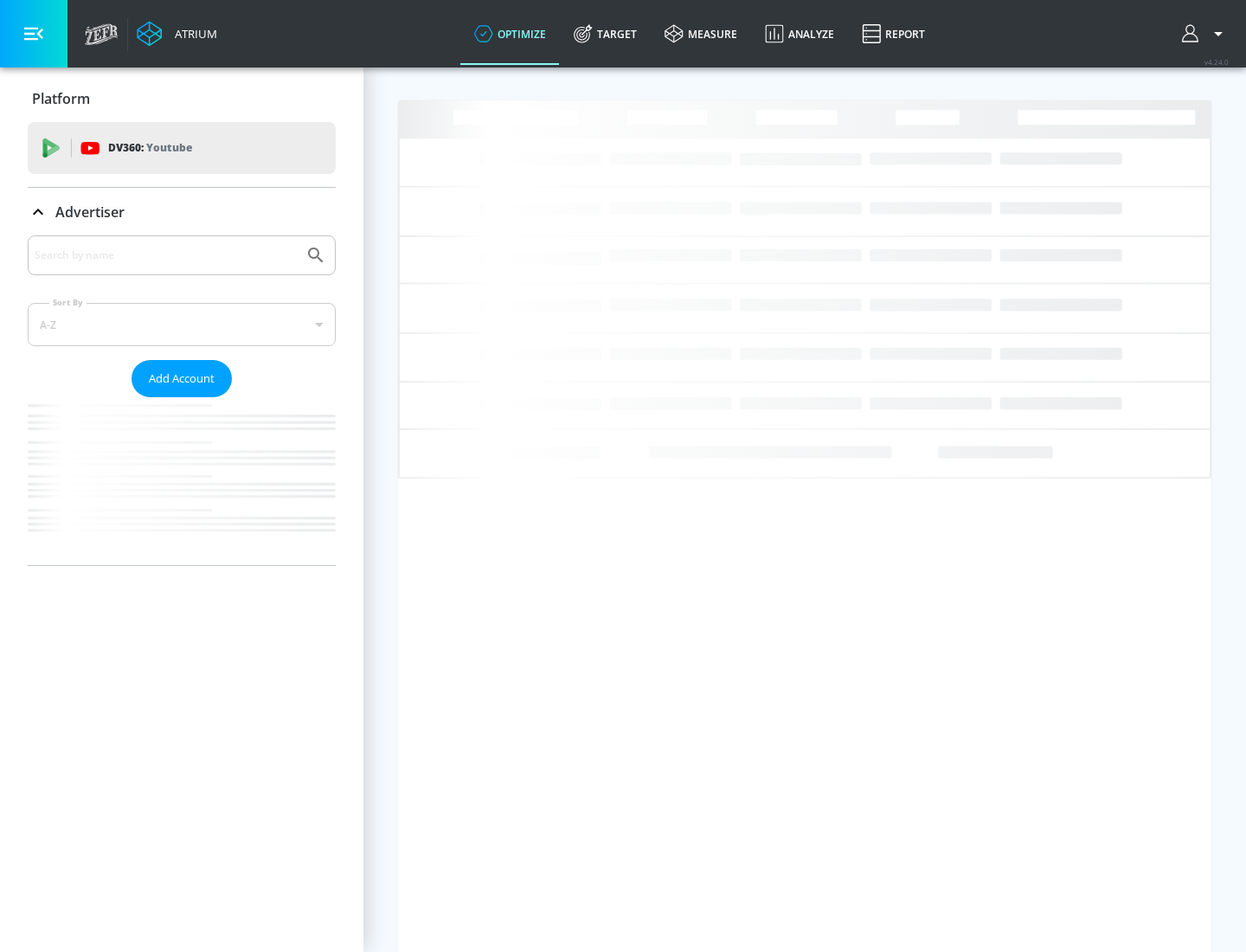 This screenshot has height=952, width=1246. I want to click on p: Platform, so click(60, 99).